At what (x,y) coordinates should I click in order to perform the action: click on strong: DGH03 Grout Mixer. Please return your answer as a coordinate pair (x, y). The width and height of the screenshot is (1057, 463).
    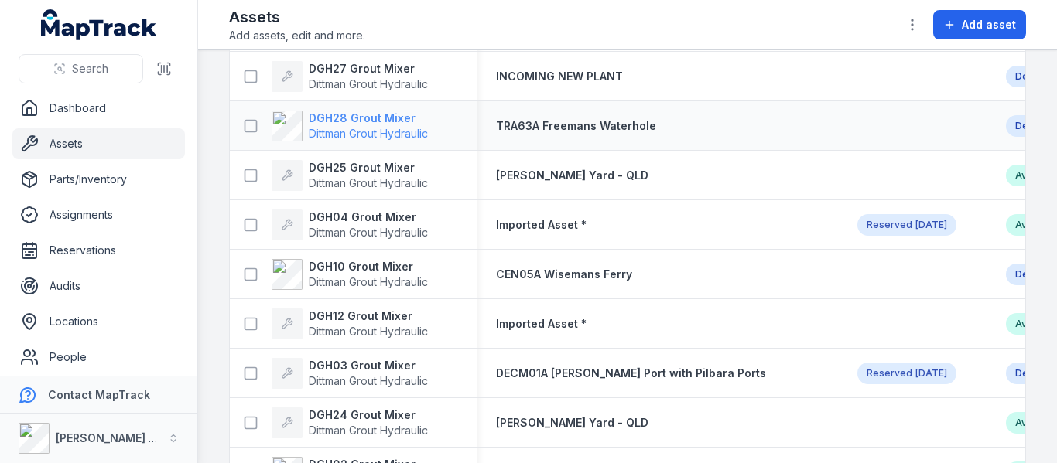
    Looking at the image, I should click on (368, 366).